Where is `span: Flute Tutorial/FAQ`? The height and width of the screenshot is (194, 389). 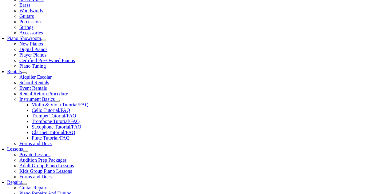 span: Flute Tutorial/FAQ is located at coordinates (50, 138).